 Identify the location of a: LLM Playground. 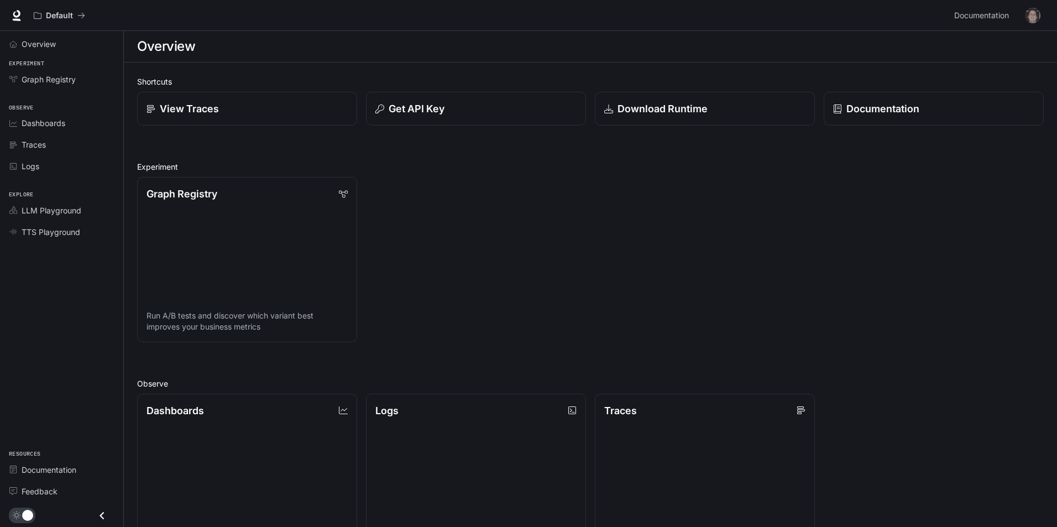
(61, 210).